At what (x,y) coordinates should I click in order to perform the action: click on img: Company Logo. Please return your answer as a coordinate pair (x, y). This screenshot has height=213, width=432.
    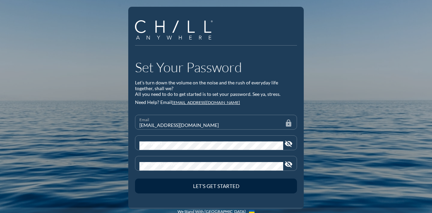
    Looking at the image, I should click on (174, 30).